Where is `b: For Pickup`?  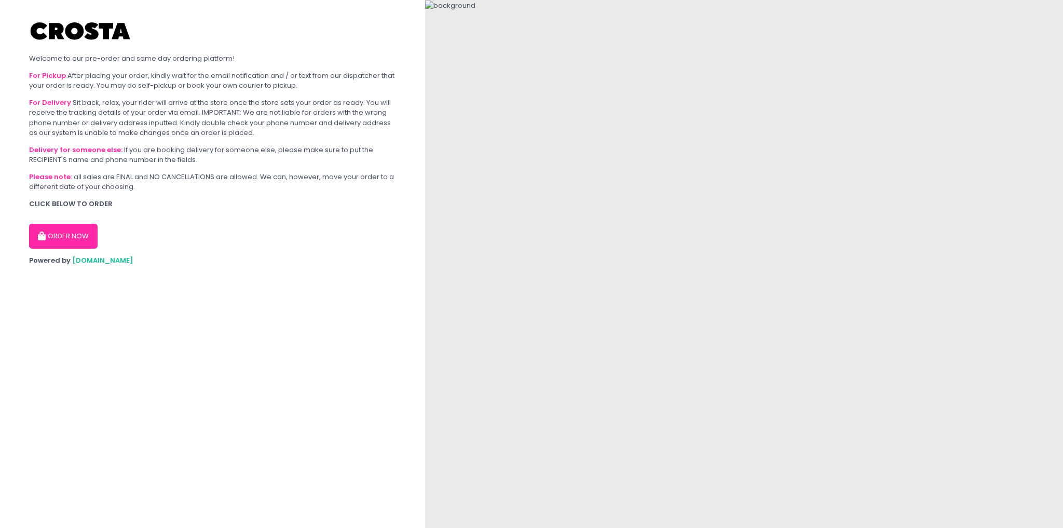
b: For Pickup is located at coordinates (47, 75).